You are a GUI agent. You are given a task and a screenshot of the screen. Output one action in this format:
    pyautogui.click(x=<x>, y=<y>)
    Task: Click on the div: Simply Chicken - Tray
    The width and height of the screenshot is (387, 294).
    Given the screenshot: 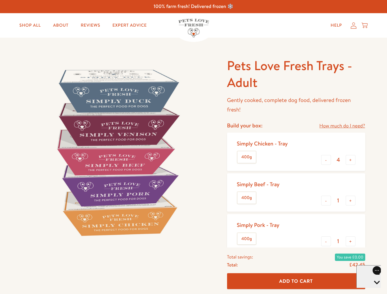 What is the action you would take?
    pyautogui.click(x=262, y=143)
    